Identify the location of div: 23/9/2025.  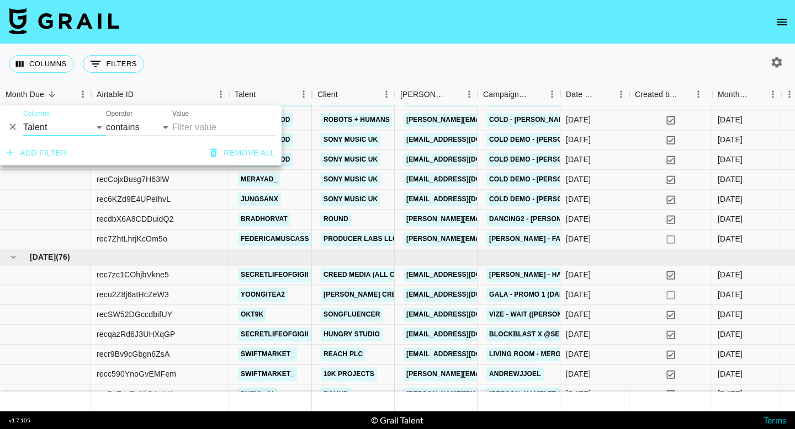
(578, 275).